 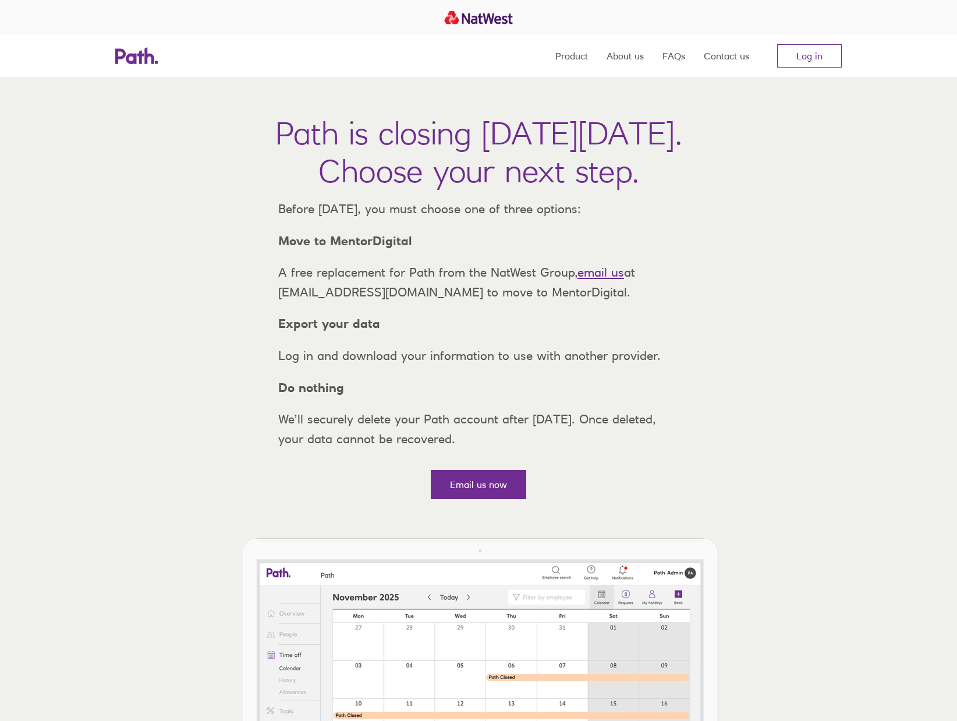 I want to click on a: Email us now, so click(x=479, y=485).